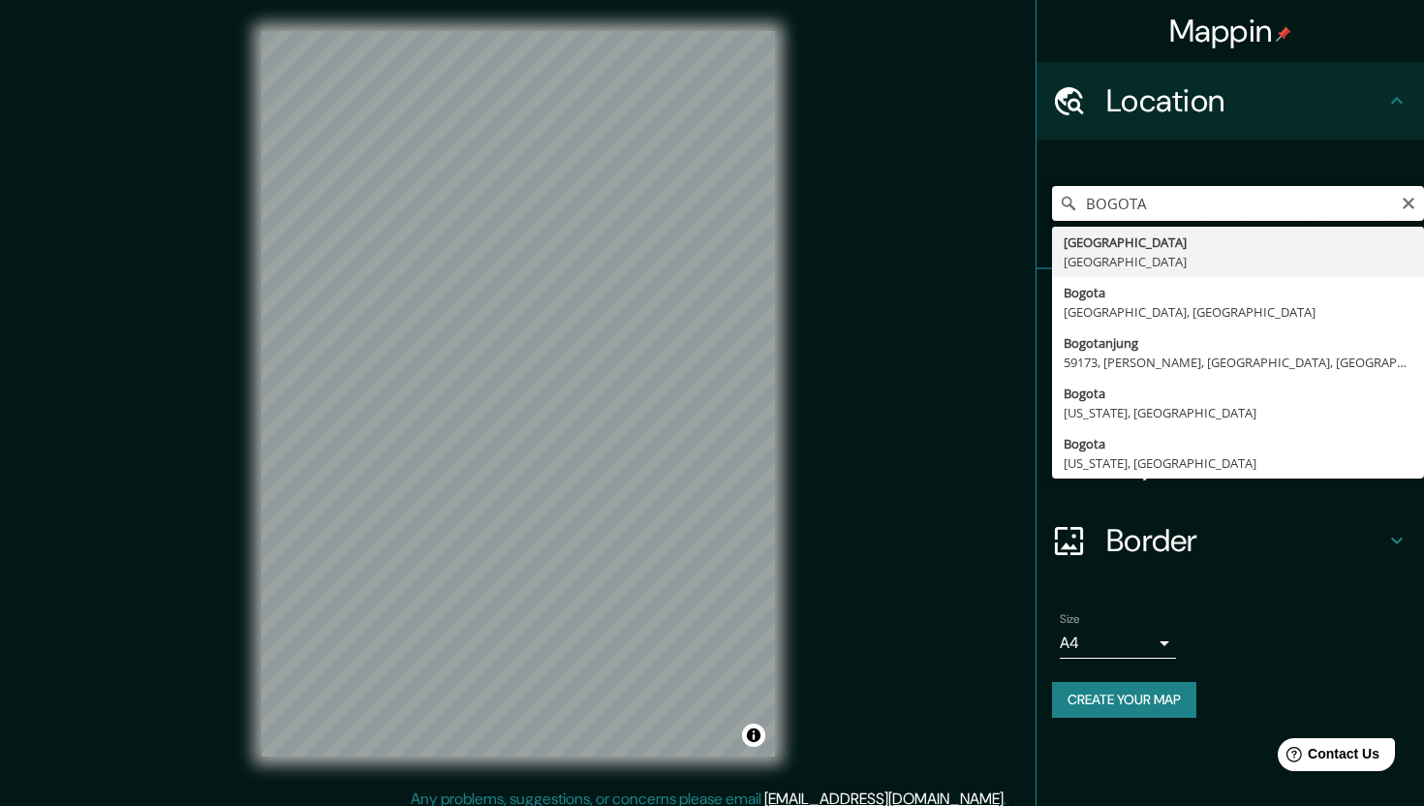 The width and height of the screenshot is (1424, 806). Describe the element at coordinates (1283, 34) in the screenshot. I see `img: pin-icon.png` at that location.